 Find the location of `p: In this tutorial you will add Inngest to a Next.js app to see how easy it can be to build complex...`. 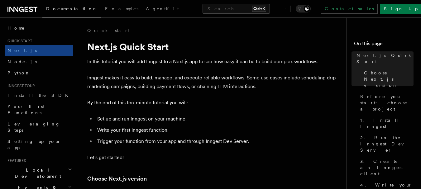

p: In this tutorial you will add Inngest to a Next.js app to see how easy it can be to build complex... is located at coordinates (212, 62).